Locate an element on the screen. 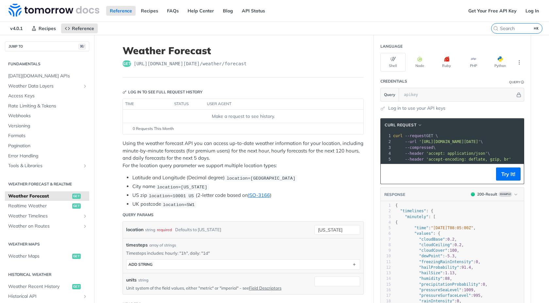  a: Weather Mapsget is located at coordinates (47, 257).